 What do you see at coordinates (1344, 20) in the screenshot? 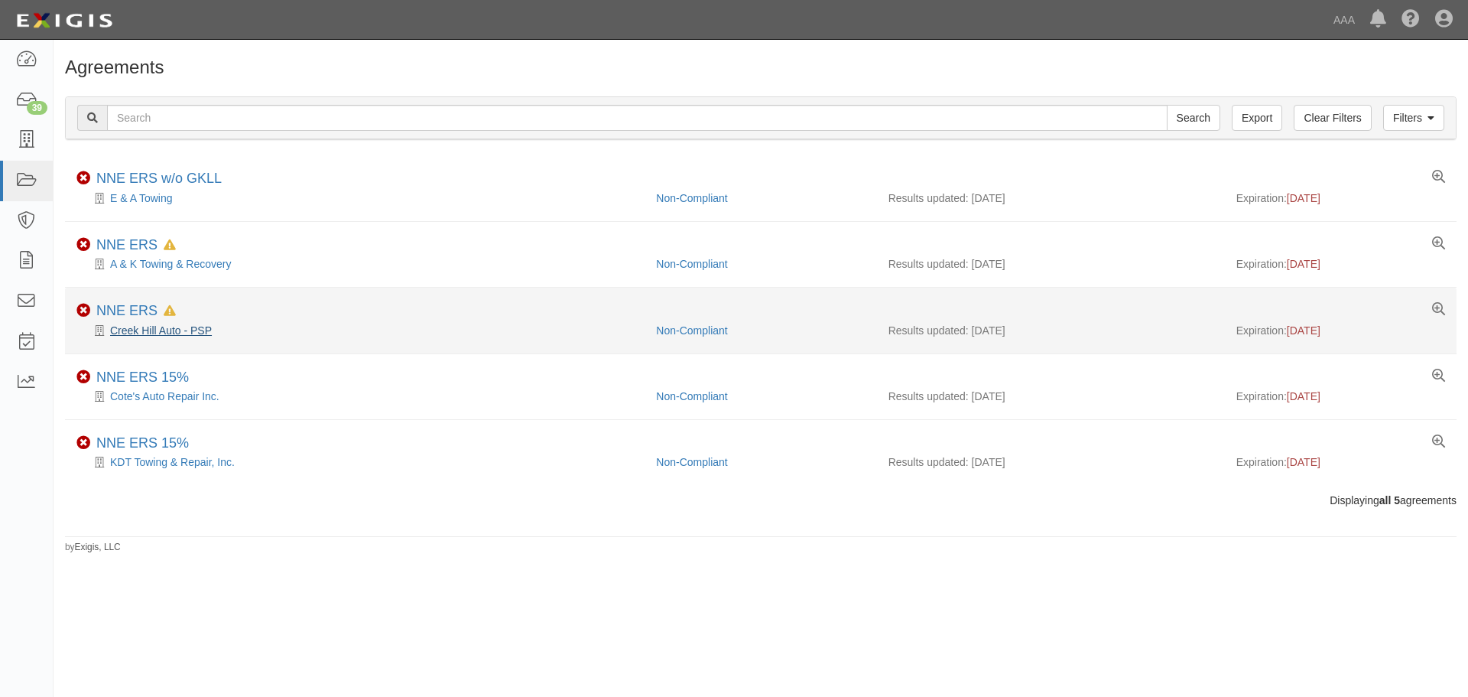
I see `a: AAA` at bounding box center [1344, 20].